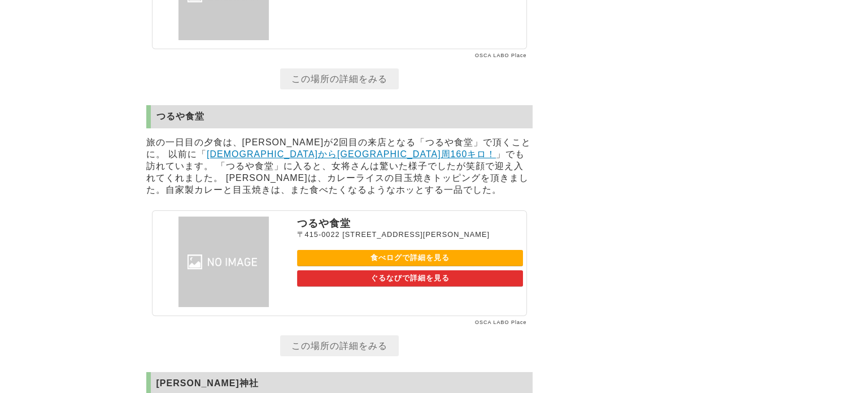  I want to click on a: ぐるなびで詳細を見る, so click(410, 278).